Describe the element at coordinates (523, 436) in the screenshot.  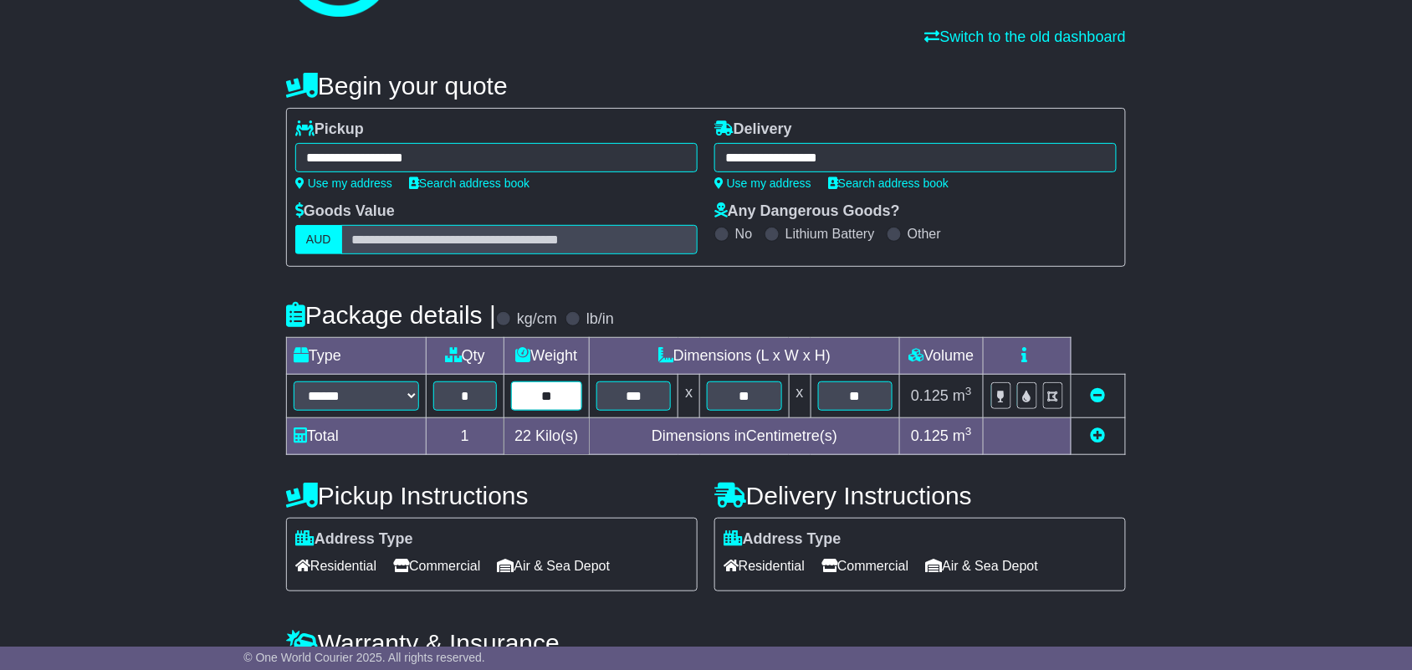
I see `span: 22` at that location.